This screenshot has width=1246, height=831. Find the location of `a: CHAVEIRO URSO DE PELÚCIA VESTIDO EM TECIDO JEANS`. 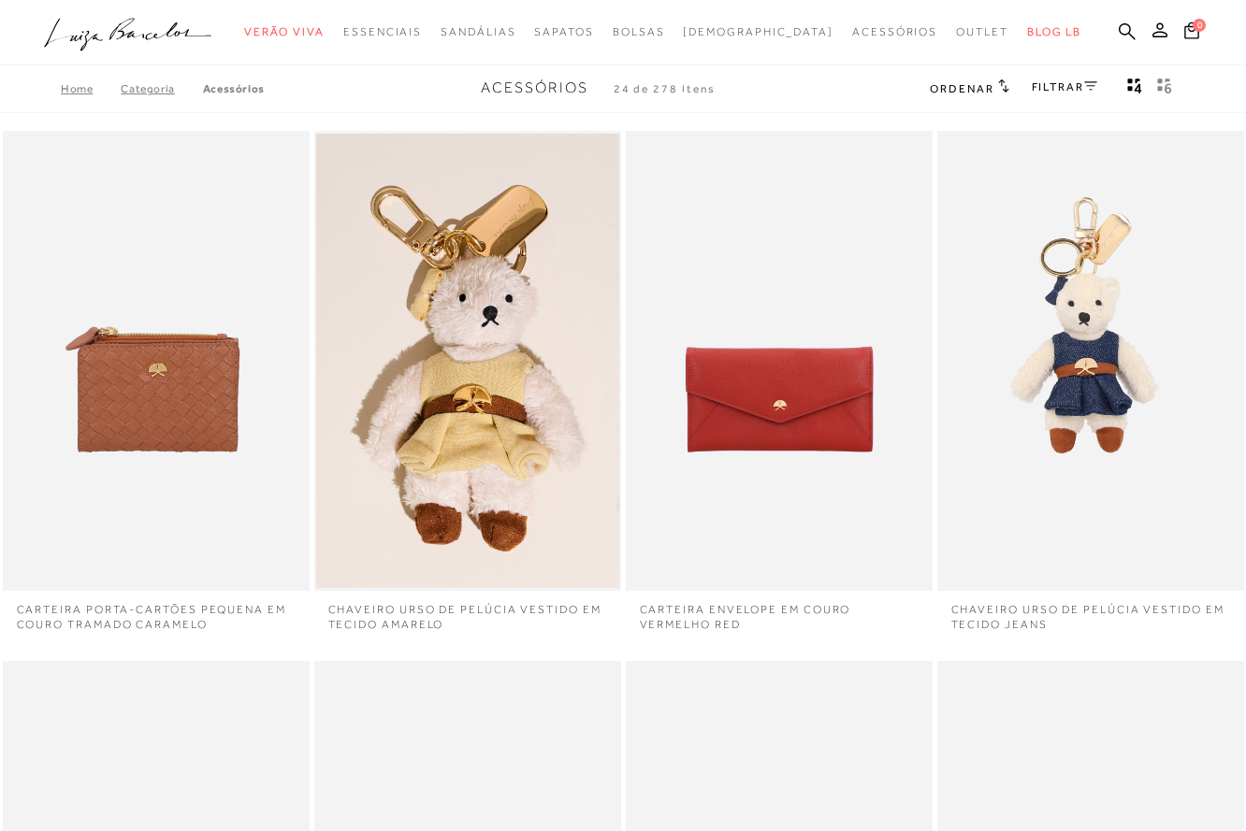

a: CHAVEIRO URSO DE PELÚCIA VESTIDO EM TECIDO JEANS is located at coordinates (1090, 612).